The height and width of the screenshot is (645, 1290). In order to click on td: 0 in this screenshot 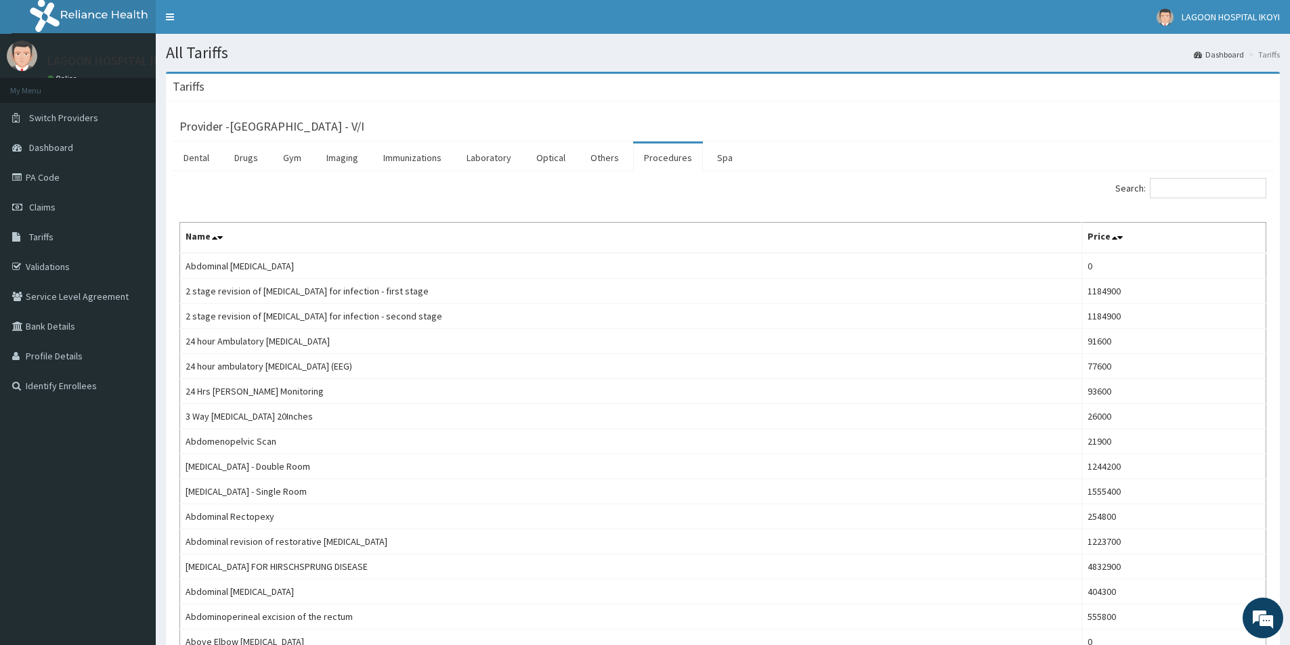, I will do `click(1173, 266)`.